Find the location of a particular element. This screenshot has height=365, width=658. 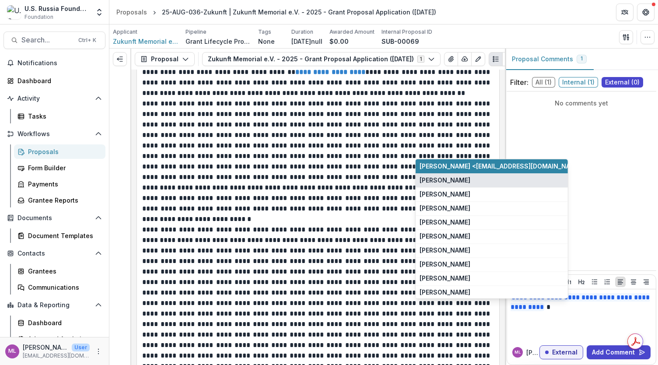

div: Form Builder is located at coordinates (63, 167).